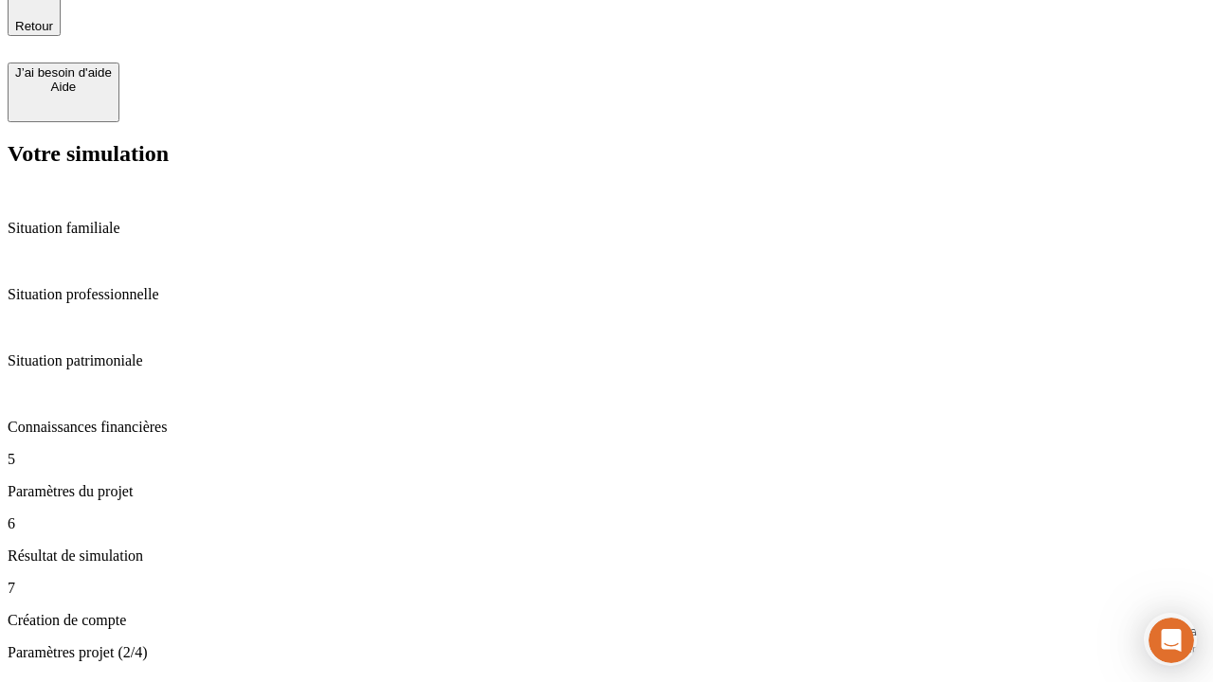 Image resolution: width=1213 pixels, height=682 pixels. What do you see at coordinates (606, 295) in the screenshot?
I see `p: Situation professionnelle` at bounding box center [606, 295].